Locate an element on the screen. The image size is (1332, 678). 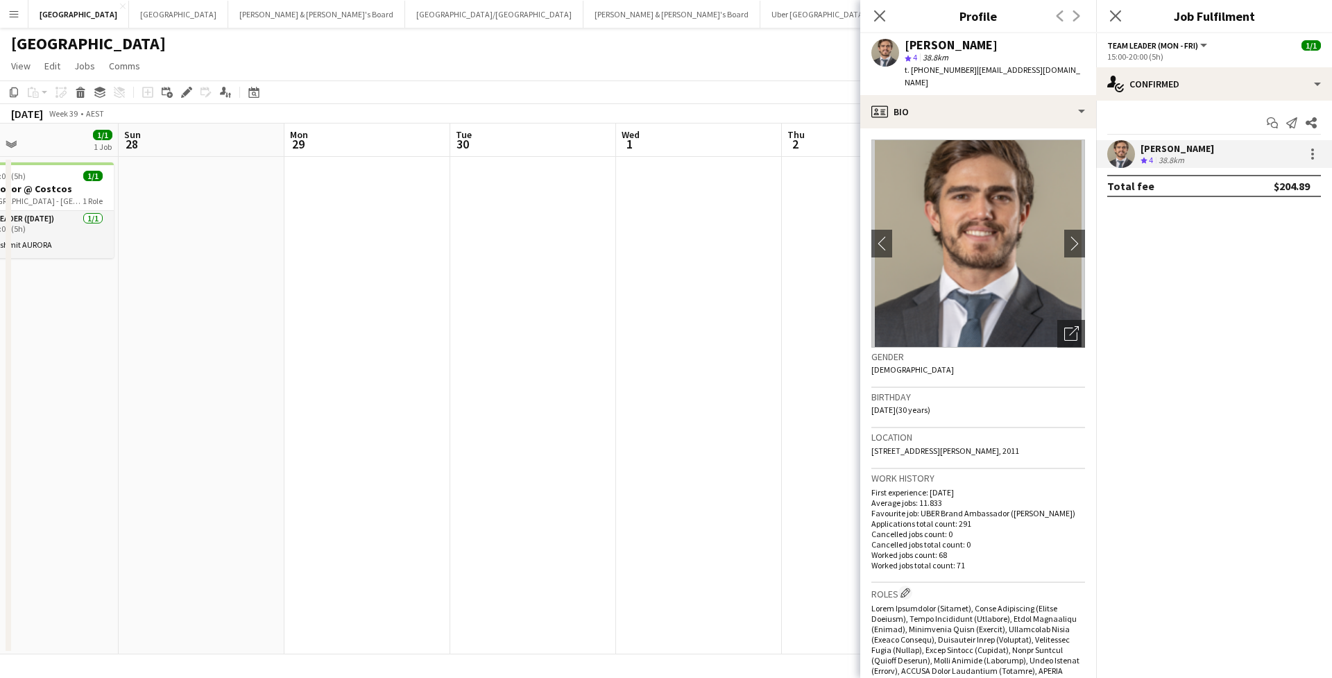
div: 15:00-20:00 (5h) is located at coordinates (1214, 56).